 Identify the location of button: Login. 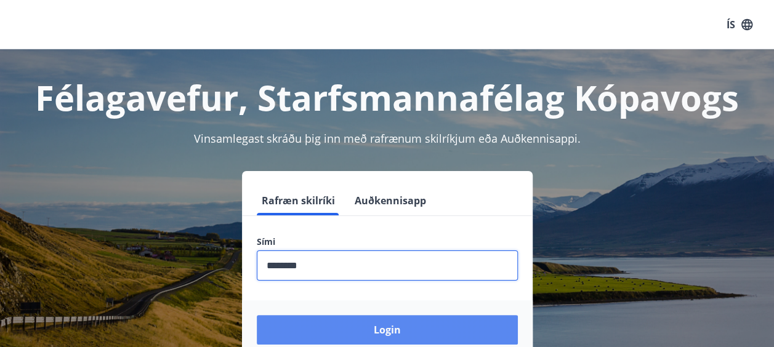
(387, 330).